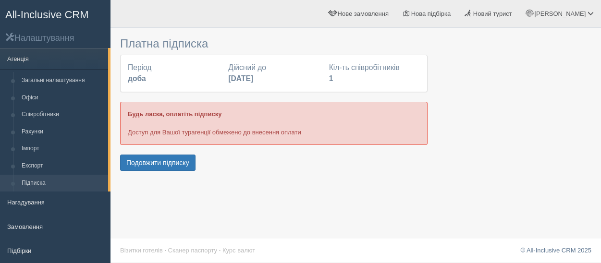 This screenshot has height=263, width=601. What do you see at coordinates (239, 250) in the screenshot?
I see `a: Курс валют` at bounding box center [239, 250].